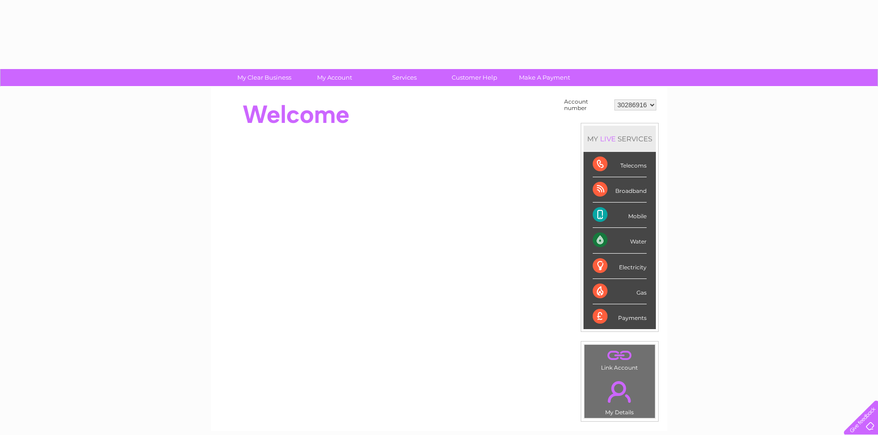 The width and height of the screenshot is (878, 435). Describe the element at coordinates (619, 165) in the screenshot. I see `div: Telecoms` at that location.